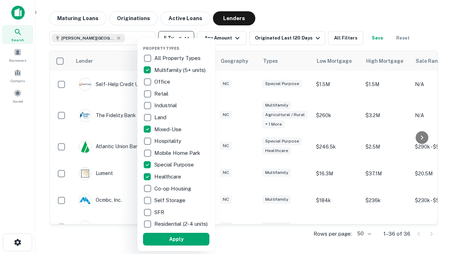 The image size is (452, 254). Describe the element at coordinates (160, 213) in the screenshot. I see `p: SFR` at that location.